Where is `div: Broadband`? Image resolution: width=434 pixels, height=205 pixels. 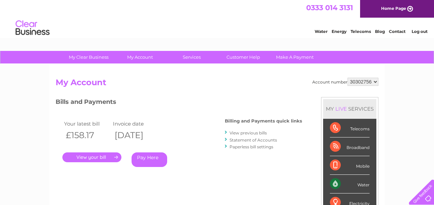
div: Broadband is located at coordinates (349, 146).